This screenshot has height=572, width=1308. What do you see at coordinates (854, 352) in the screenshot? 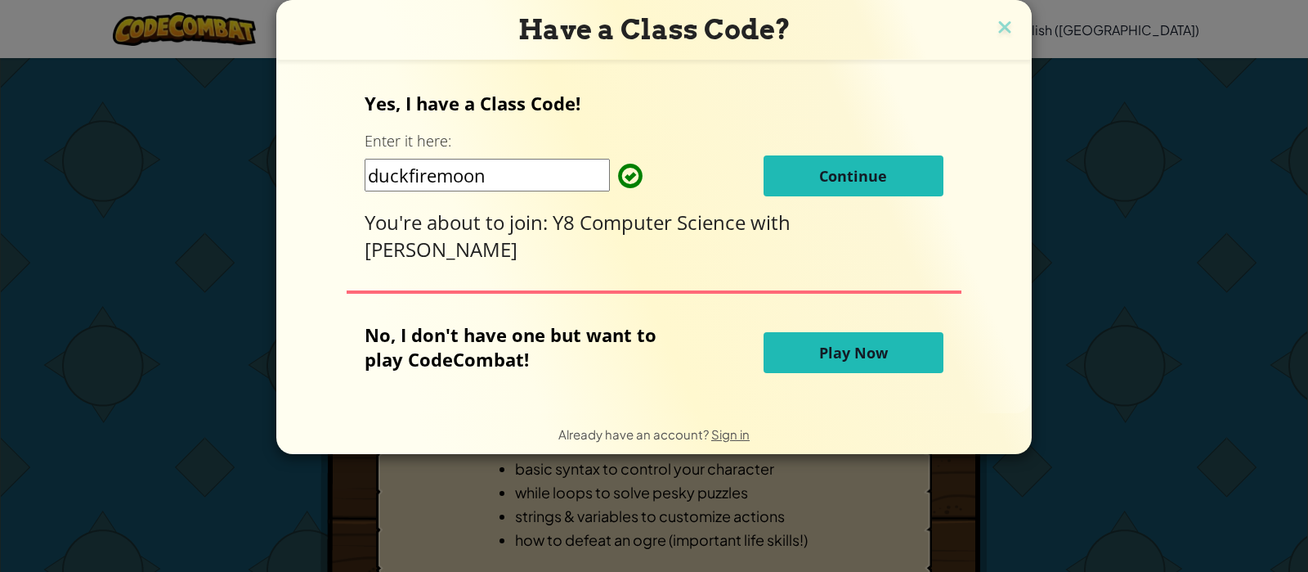
I see `span: Play Now` at bounding box center [854, 352].